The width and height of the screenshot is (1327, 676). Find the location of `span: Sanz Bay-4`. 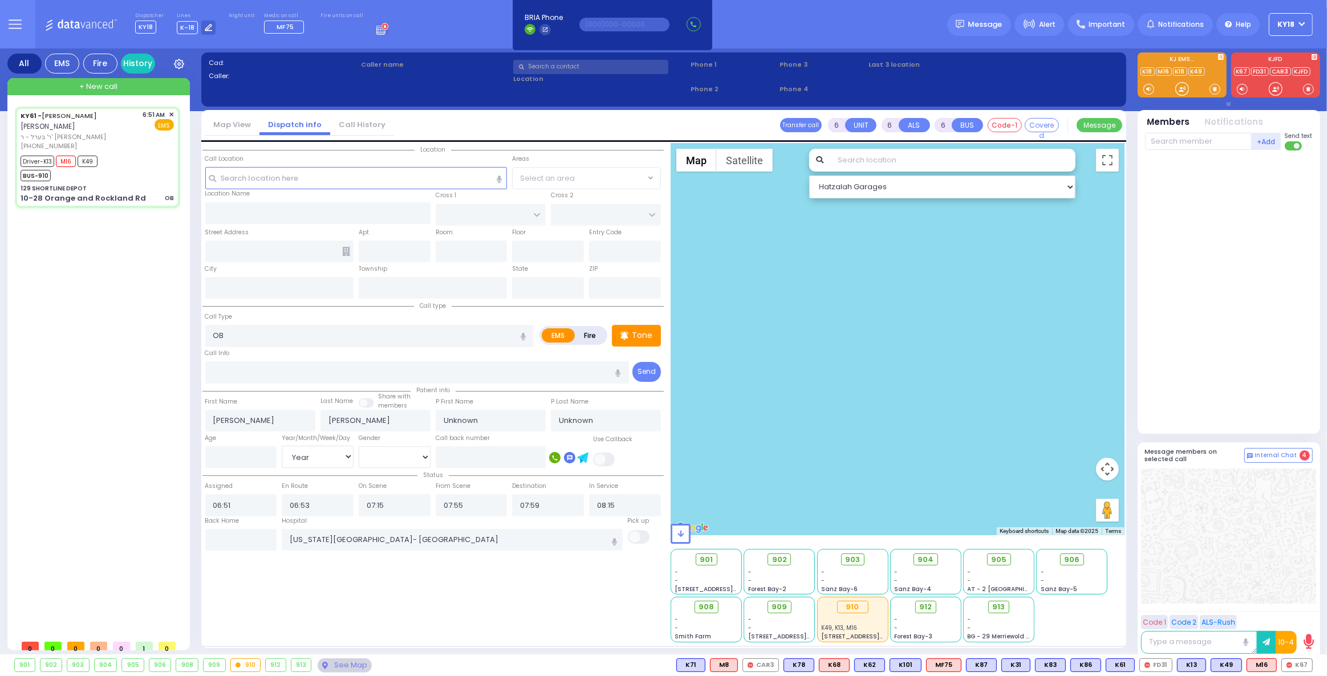

span: Sanz Bay-4 is located at coordinates (912, 589).